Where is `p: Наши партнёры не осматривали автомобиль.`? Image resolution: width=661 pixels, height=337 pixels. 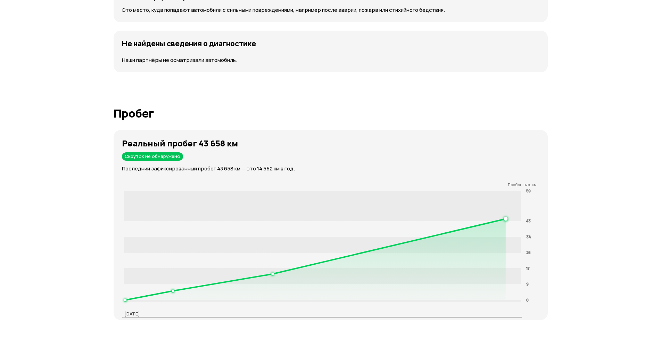
p: Наши партнёры не осматривали автомобиль. is located at coordinates (331, 60).